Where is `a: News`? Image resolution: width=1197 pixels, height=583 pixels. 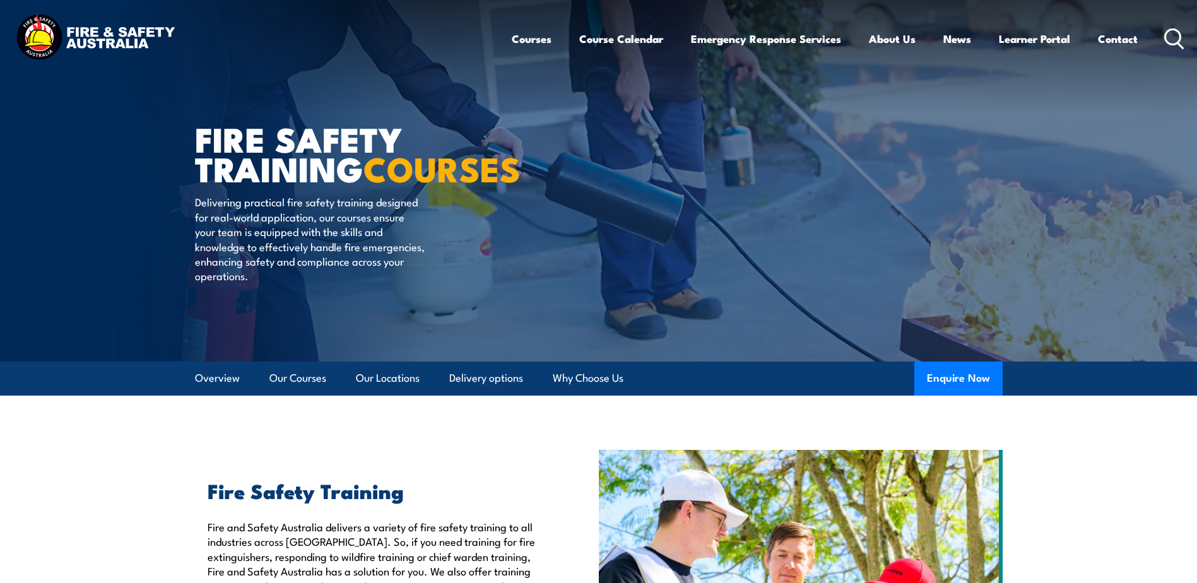
a: News is located at coordinates (957, 38).